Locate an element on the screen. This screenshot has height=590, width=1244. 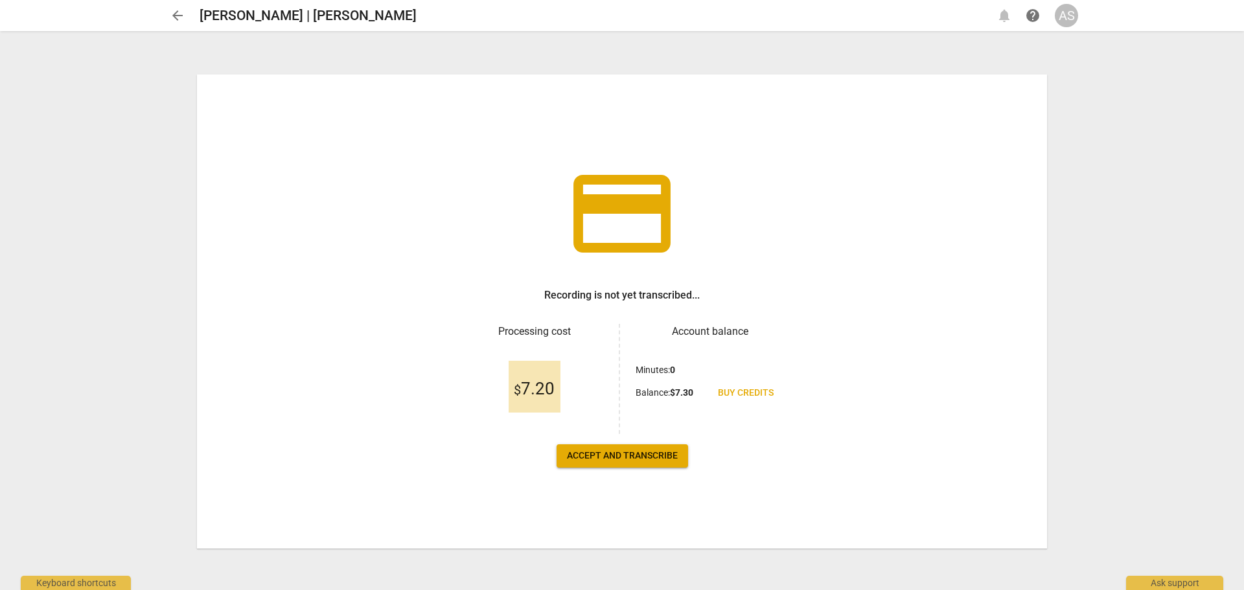
a: Buy credits is located at coordinates (746, 393).